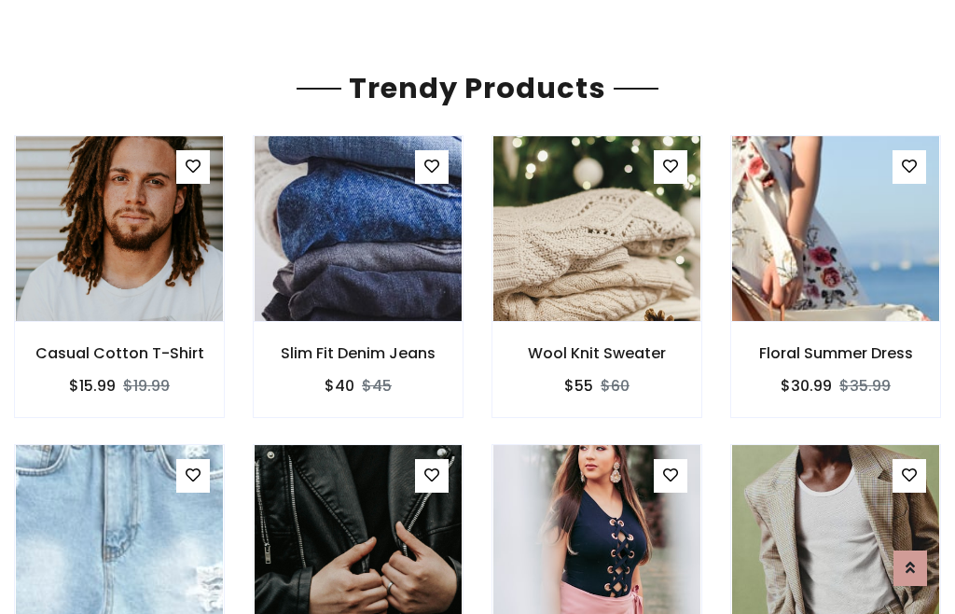 The image size is (955, 614). Describe the element at coordinates (615, 385) in the screenshot. I see `del: $60` at that location.